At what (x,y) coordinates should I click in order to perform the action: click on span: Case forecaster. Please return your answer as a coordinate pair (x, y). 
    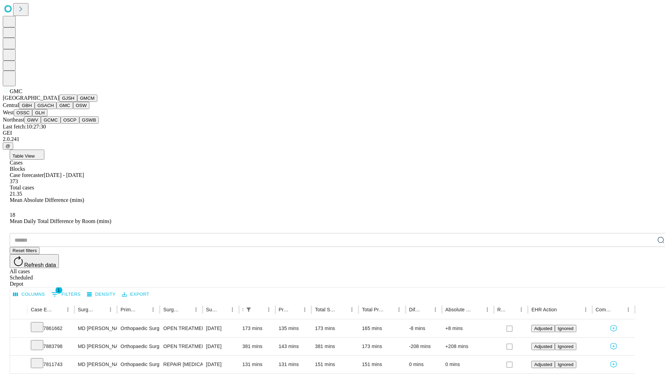
    Looking at the image, I should click on (27, 175).